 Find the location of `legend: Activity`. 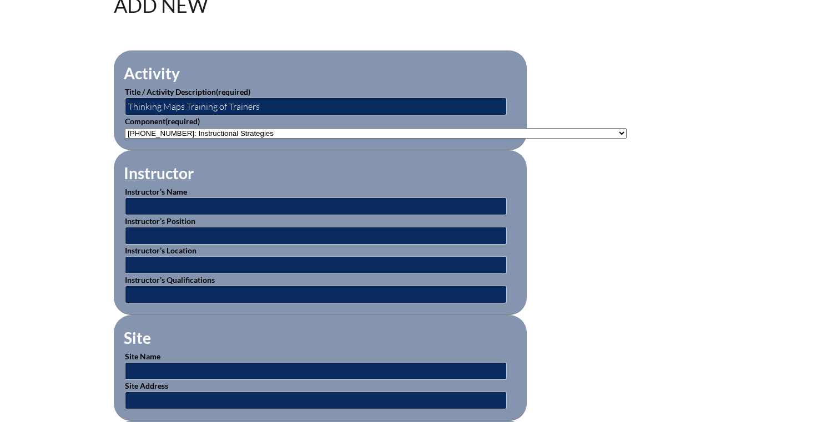

legend: Activity is located at coordinates (151, 73).